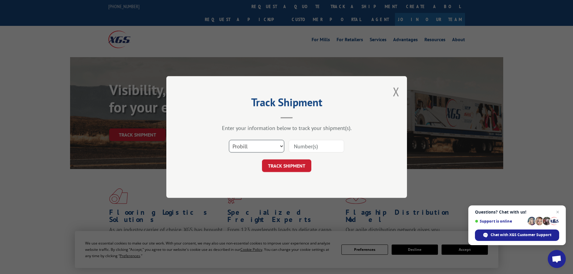  I want to click on h2: Track Shipment, so click(287, 104).